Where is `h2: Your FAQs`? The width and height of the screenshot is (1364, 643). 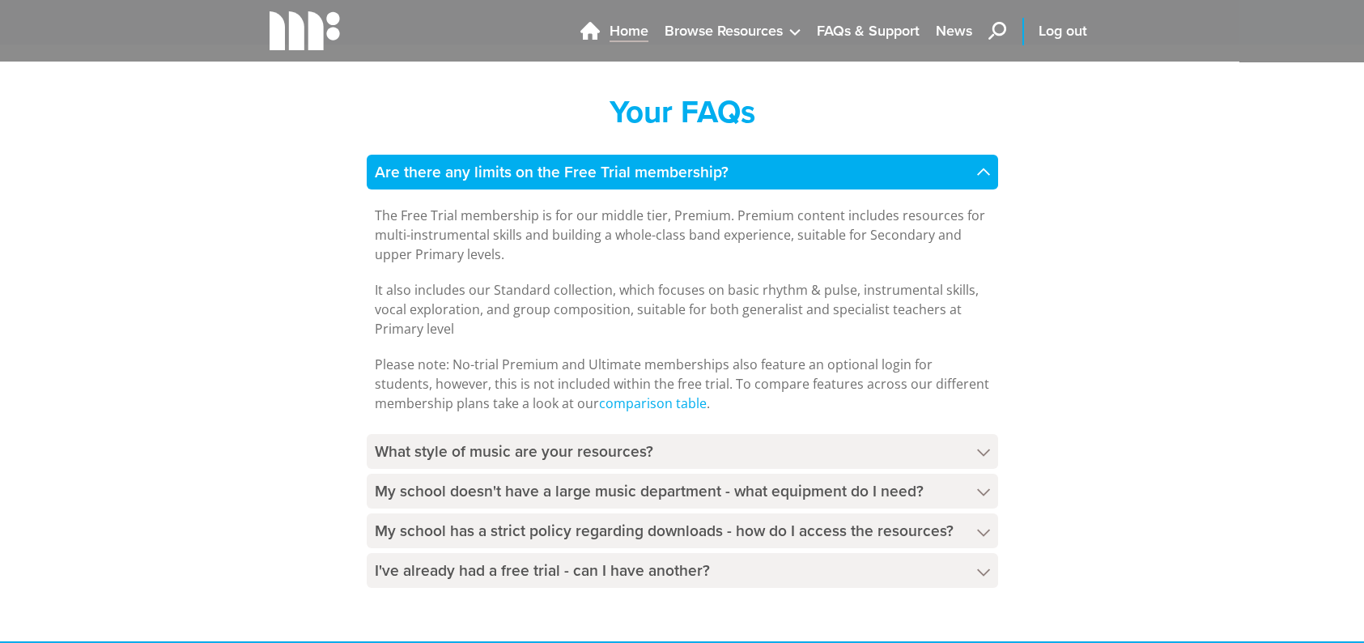 h2: Your FAQs is located at coordinates (682, 112).